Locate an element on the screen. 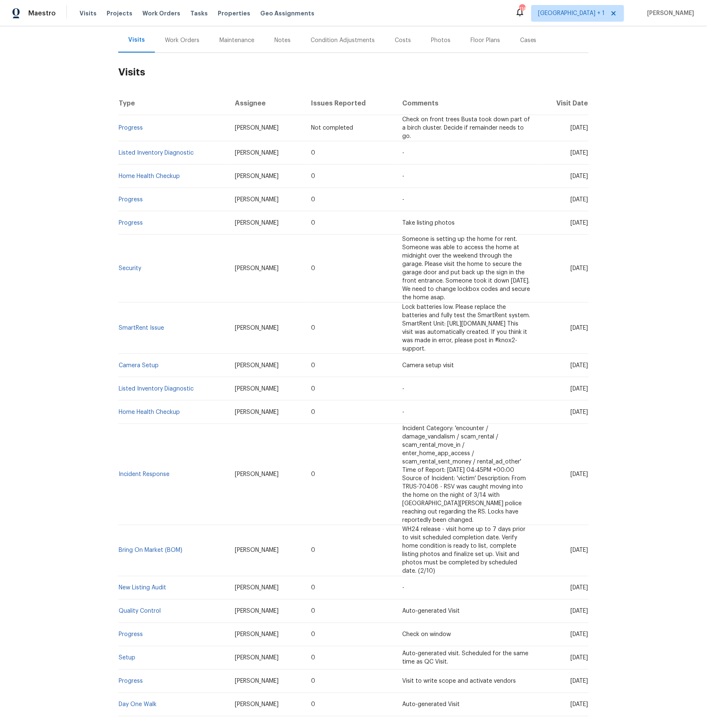 This screenshot has width=707, height=719. span: Auto-generated visit. Scheduled for the same time as QC Visit. is located at coordinates (465, 658).